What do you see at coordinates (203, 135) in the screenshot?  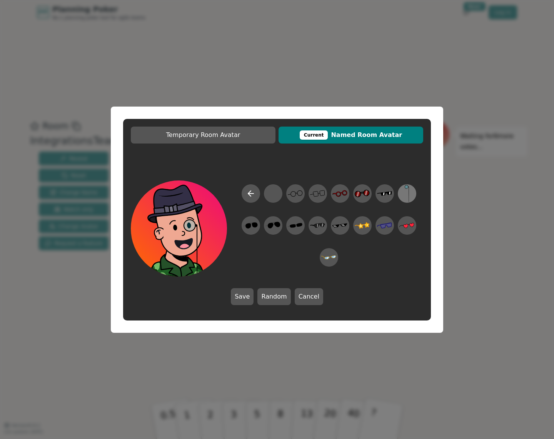 I see `button: Temporary Room Avatar` at bounding box center [203, 135].